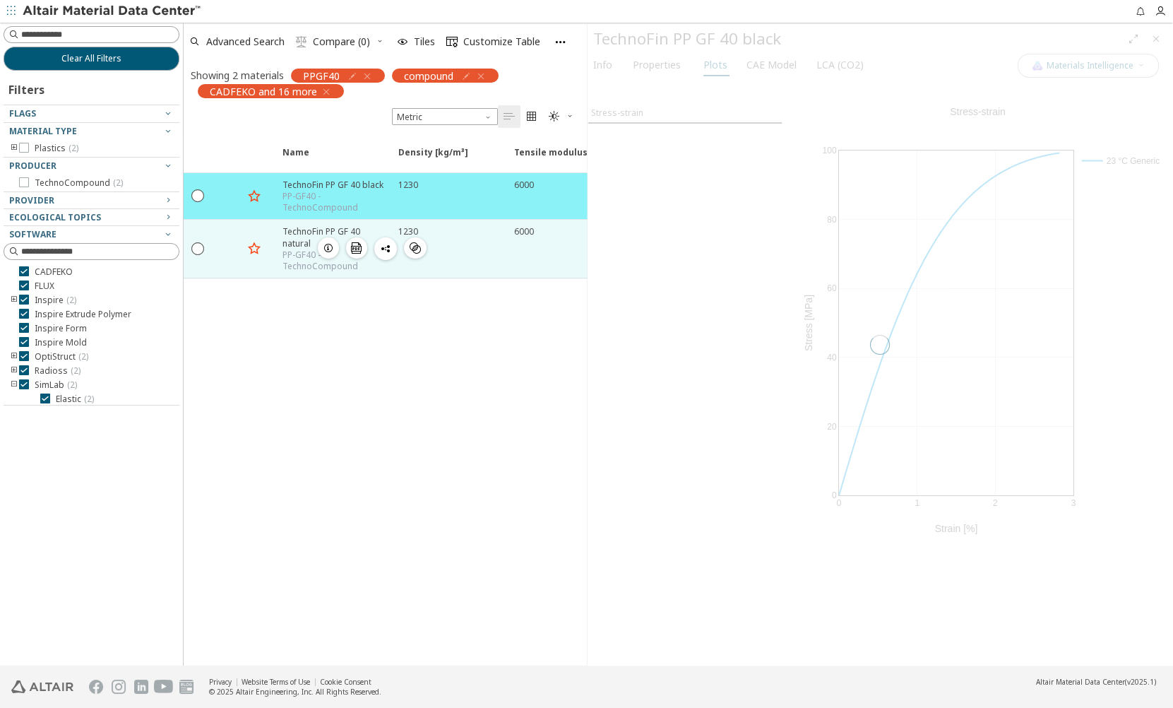 This screenshot has height=708, width=1173. What do you see at coordinates (112, 11) in the screenshot?
I see `img: Altair Material Data Center` at bounding box center [112, 11].